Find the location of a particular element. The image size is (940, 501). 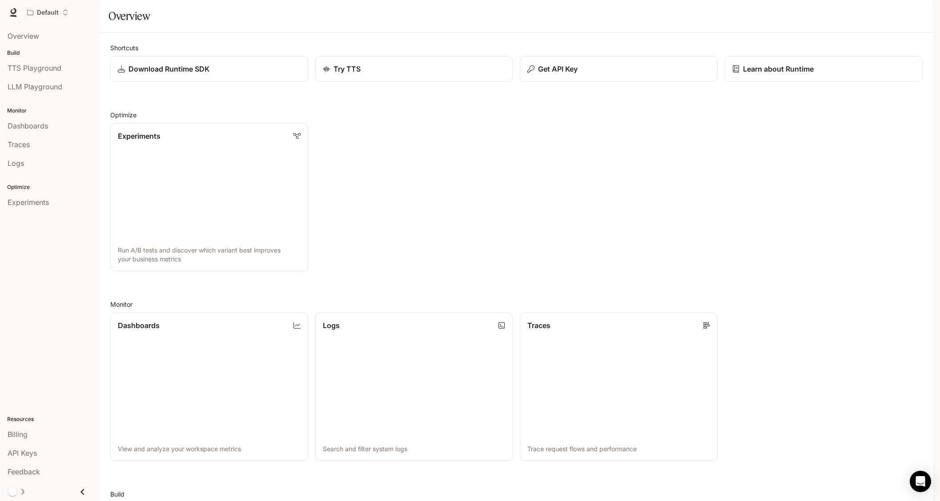

div: Open Intercom Messenger is located at coordinates (921, 482).